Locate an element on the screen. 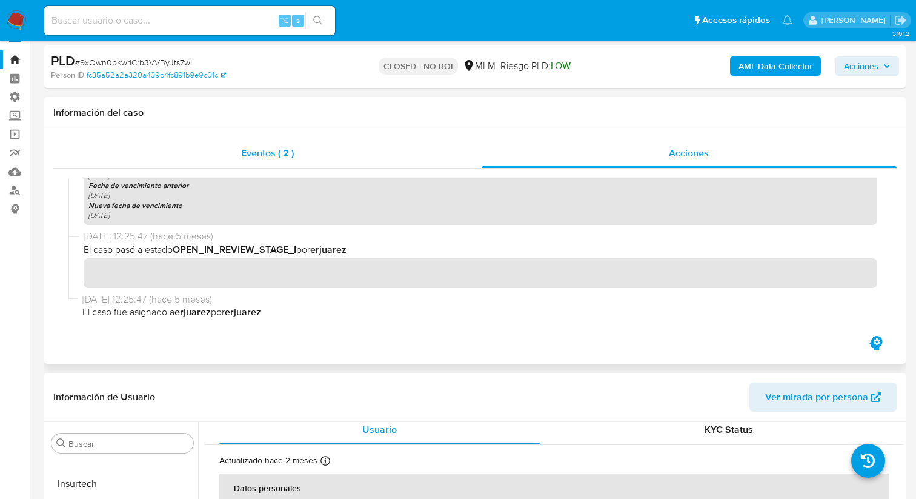 Image resolution: width=916 pixels, height=499 pixels. button: AML Data Collector is located at coordinates (776, 66).